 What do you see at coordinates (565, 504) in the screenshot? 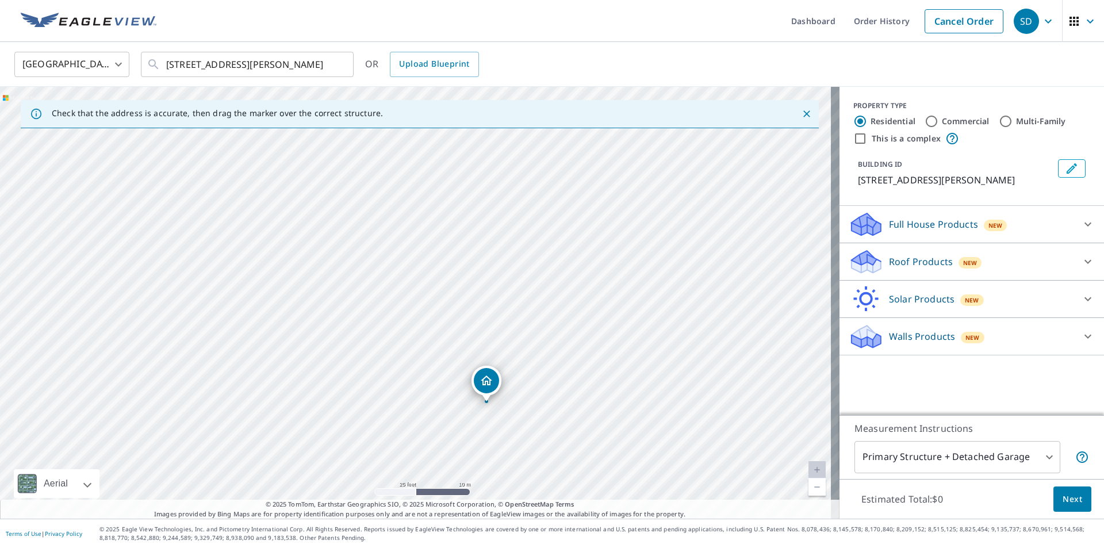
I see `a: Terms` at bounding box center [565, 504].